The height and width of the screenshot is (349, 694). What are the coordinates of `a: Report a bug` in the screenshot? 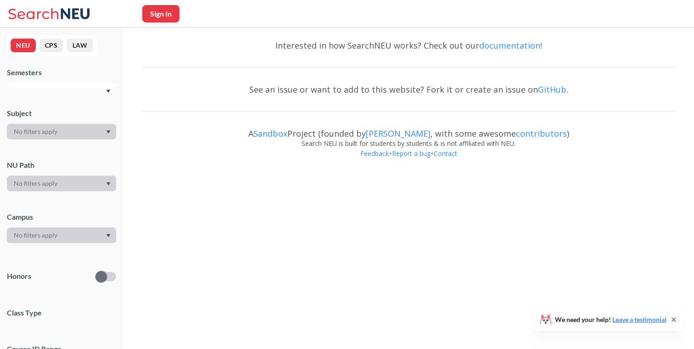 It's located at (411, 153).